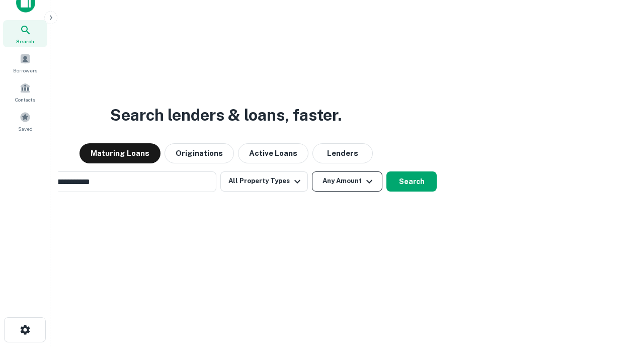 Image resolution: width=644 pixels, height=362 pixels. Describe the element at coordinates (347, 182) in the screenshot. I see `button: Any Amount` at that location.